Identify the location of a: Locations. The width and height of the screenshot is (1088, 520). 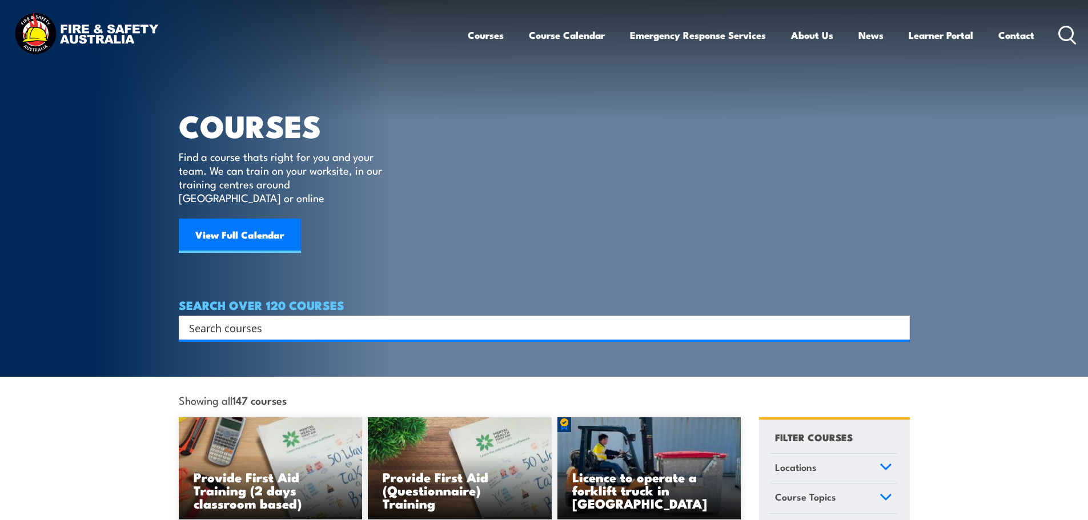
(833, 469).